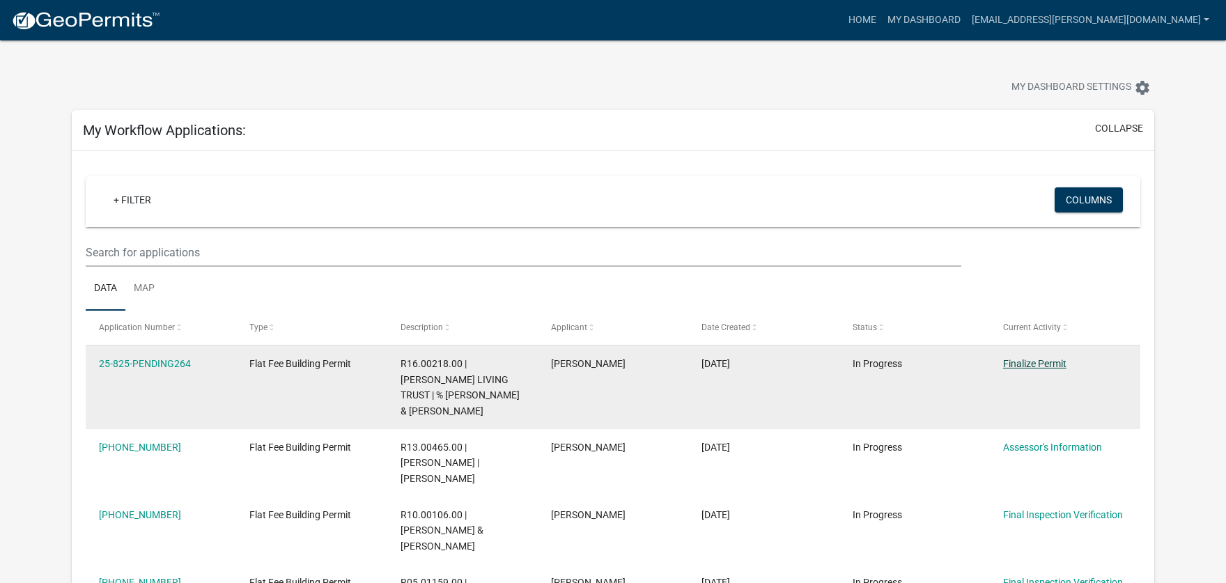 This screenshot has height=583, width=1226. What do you see at coordinates (1088, 200) in the screenshot?
I see `button: Columns` at bounding box center [1088, 200].